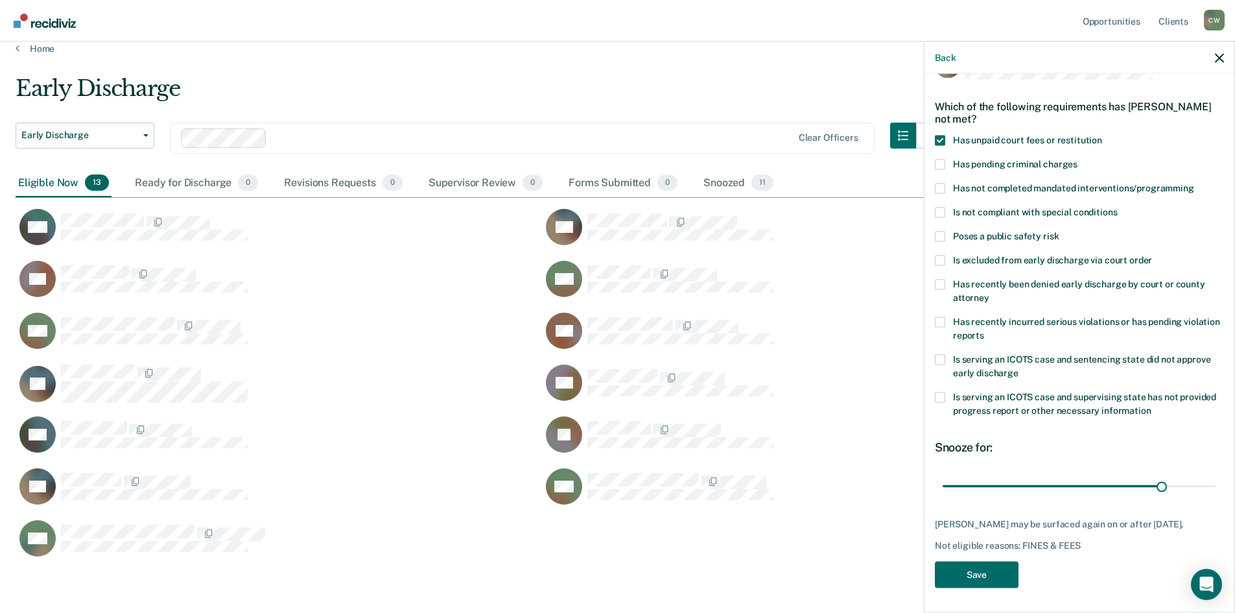  Describe the element at coordinates (1081, 365) in the screenshot. I see `span: Is serving an ICOTS case and sentencing state did not approve early discharge` at that location.